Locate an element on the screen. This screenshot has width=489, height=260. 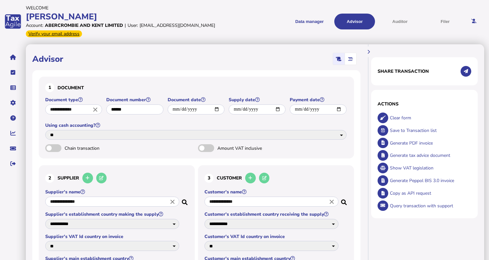
button: Edit selected customer in the database is located at coordinates (264, 178).